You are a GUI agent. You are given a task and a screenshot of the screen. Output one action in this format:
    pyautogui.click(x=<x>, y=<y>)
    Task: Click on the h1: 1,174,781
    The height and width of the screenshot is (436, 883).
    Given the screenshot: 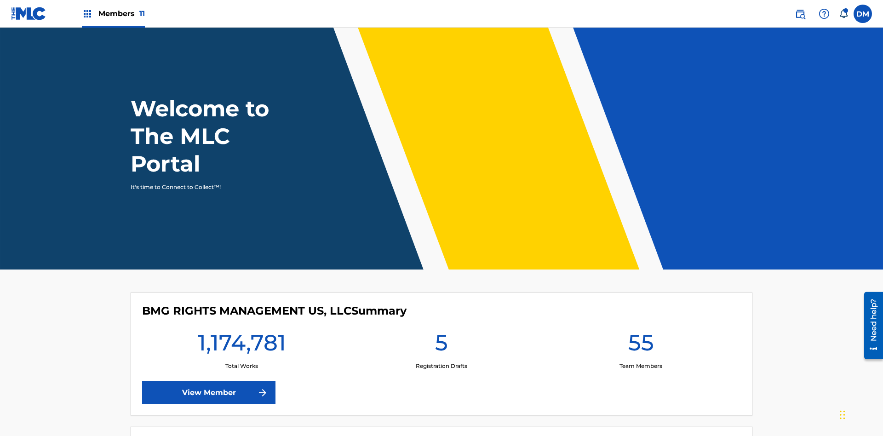 What is the action you would take?
    pyautogui.click(x=242, y=345)
    